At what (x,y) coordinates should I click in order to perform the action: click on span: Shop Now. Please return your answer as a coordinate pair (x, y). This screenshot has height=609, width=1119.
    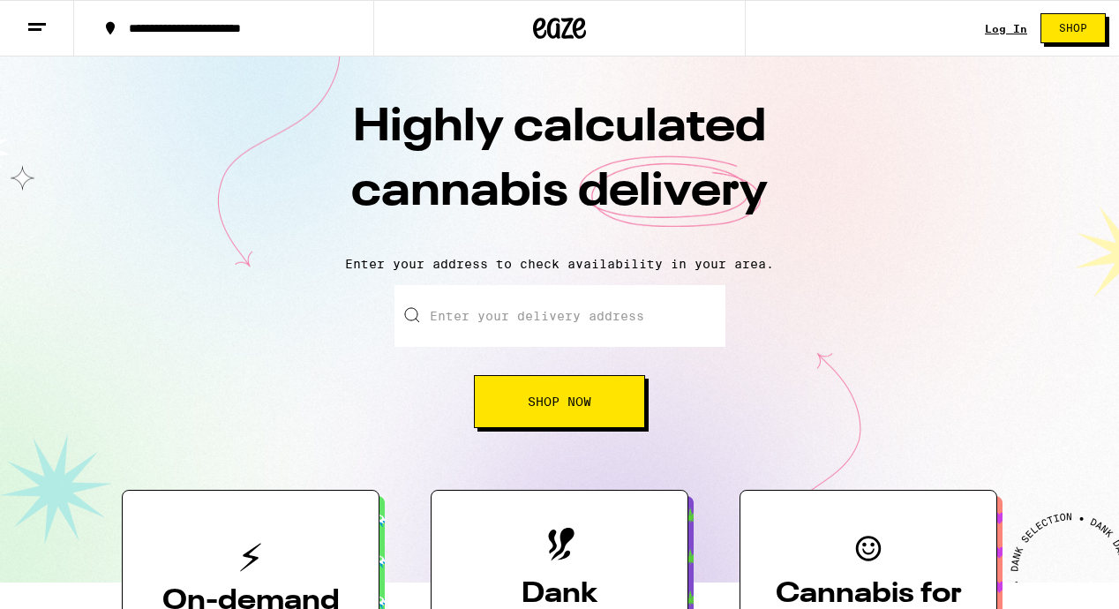
    Looking at the image, I should click on (560, 402).